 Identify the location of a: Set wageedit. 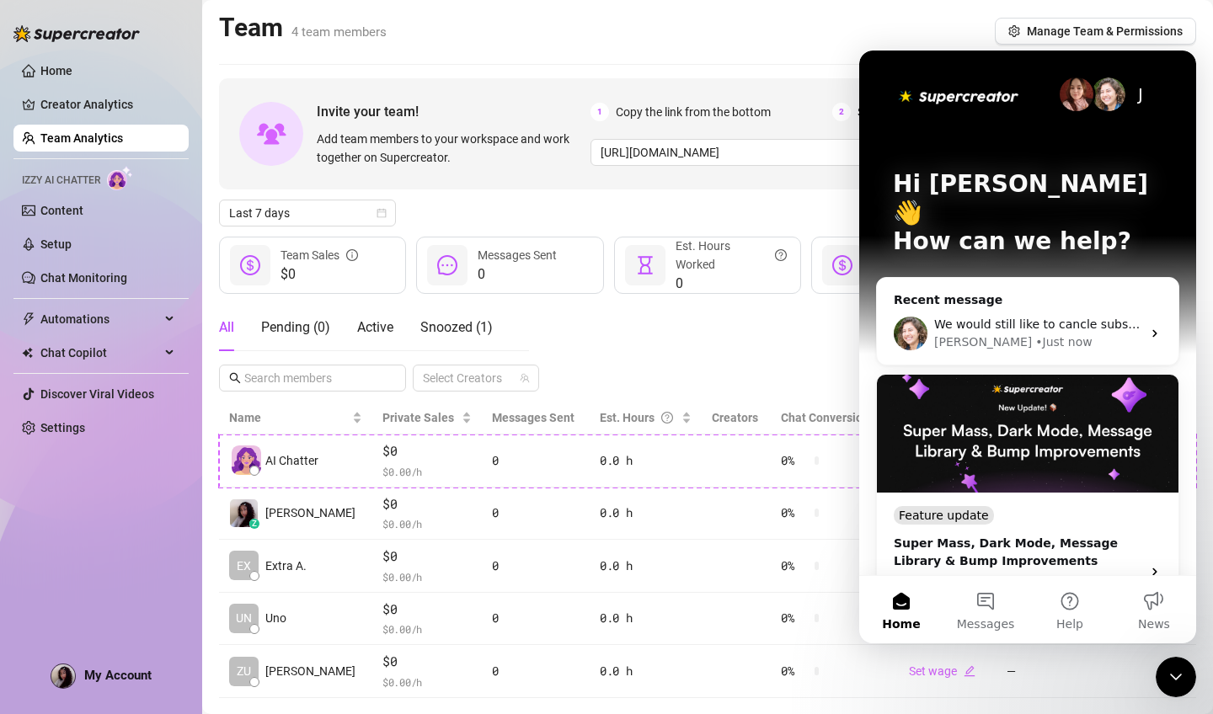
(942, 672).